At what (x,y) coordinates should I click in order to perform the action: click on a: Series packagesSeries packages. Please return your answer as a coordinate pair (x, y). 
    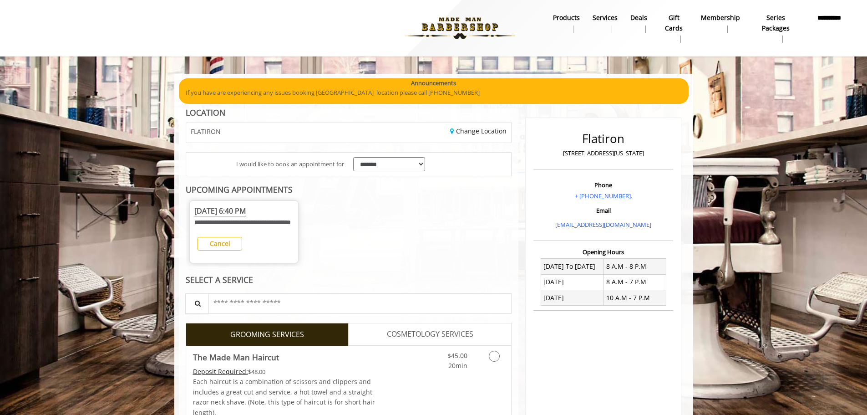
    Looking at the image, I should click on (776, 28).